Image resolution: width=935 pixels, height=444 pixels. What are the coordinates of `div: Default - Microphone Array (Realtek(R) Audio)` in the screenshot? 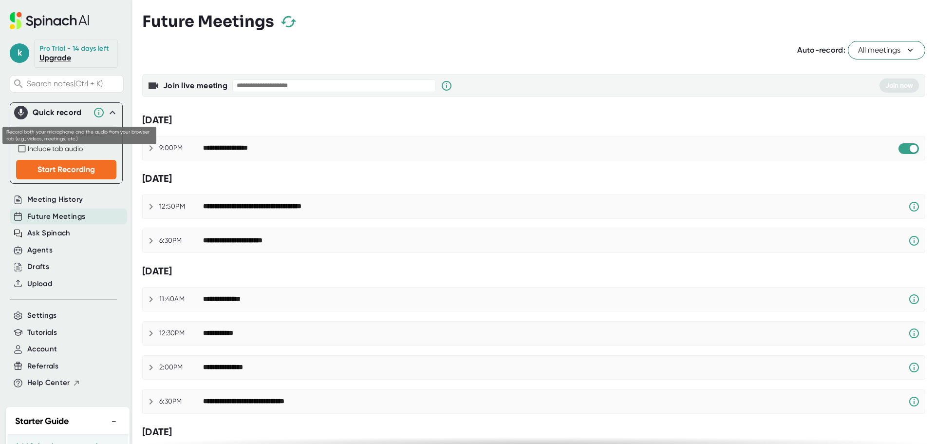 It's located at (66, 134).